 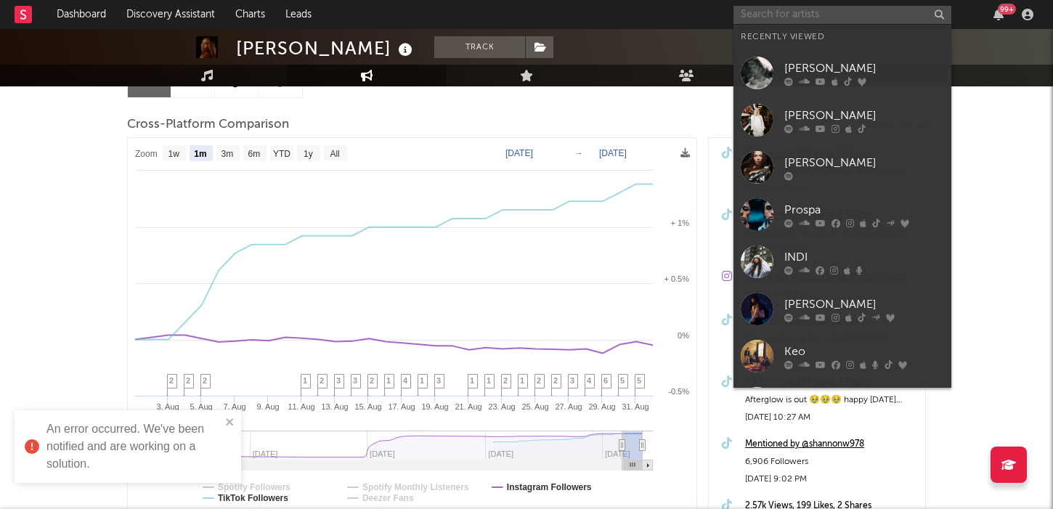 What do you see at coordinates (865, 352) in the screenshot?
I see `div: Keo` at bounding box center [865, 352].